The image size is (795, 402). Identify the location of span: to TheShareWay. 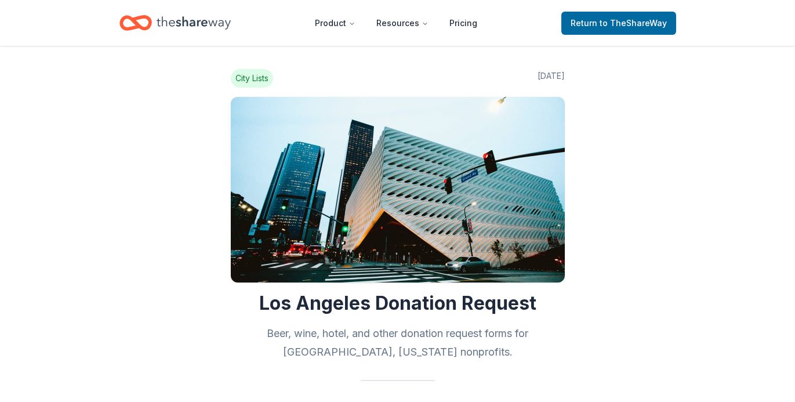
(633, 23).